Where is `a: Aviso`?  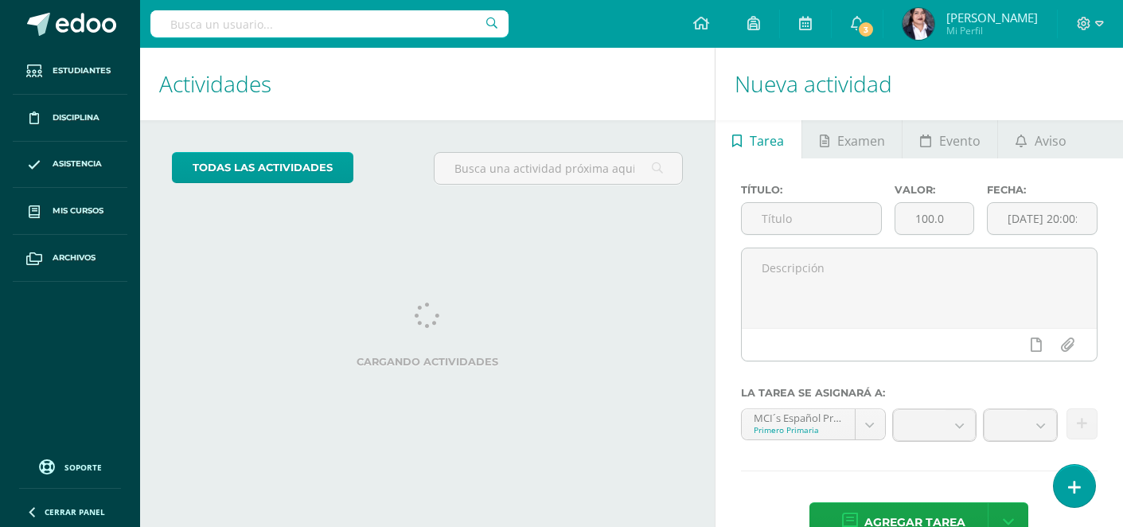 a: Aviso is located at coordinates (1040, 139).